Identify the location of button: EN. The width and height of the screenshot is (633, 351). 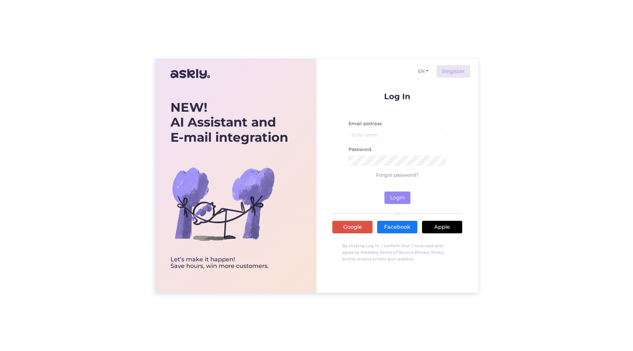
(423, 71).